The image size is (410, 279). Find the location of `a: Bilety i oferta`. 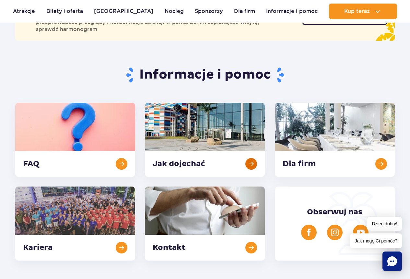

a: Bilety i oferta is located at coordinates (64, 11).